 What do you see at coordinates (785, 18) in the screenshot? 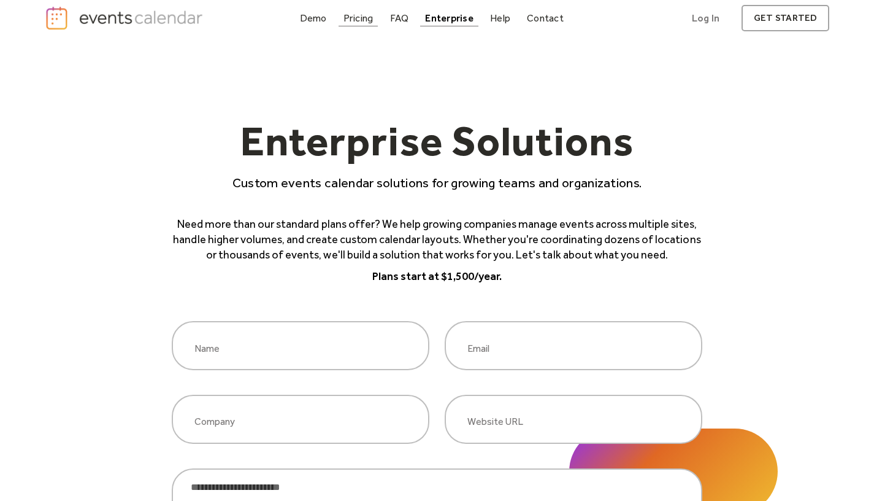
I see `a: get started` at bounding box center [785, 18].